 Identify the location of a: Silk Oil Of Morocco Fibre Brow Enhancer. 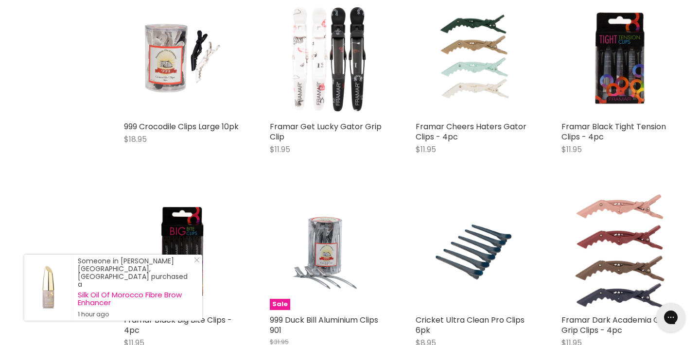
(135, 299).